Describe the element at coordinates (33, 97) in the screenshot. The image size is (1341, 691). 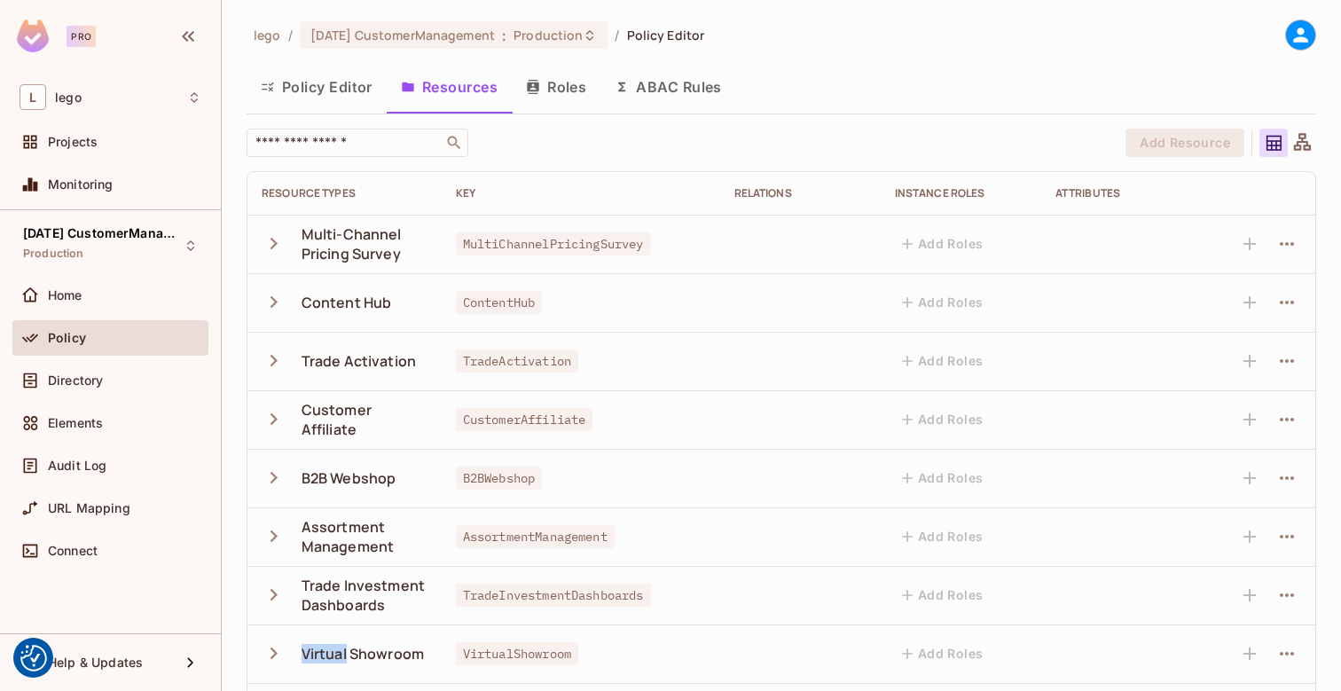
I see `span: L` at that location.